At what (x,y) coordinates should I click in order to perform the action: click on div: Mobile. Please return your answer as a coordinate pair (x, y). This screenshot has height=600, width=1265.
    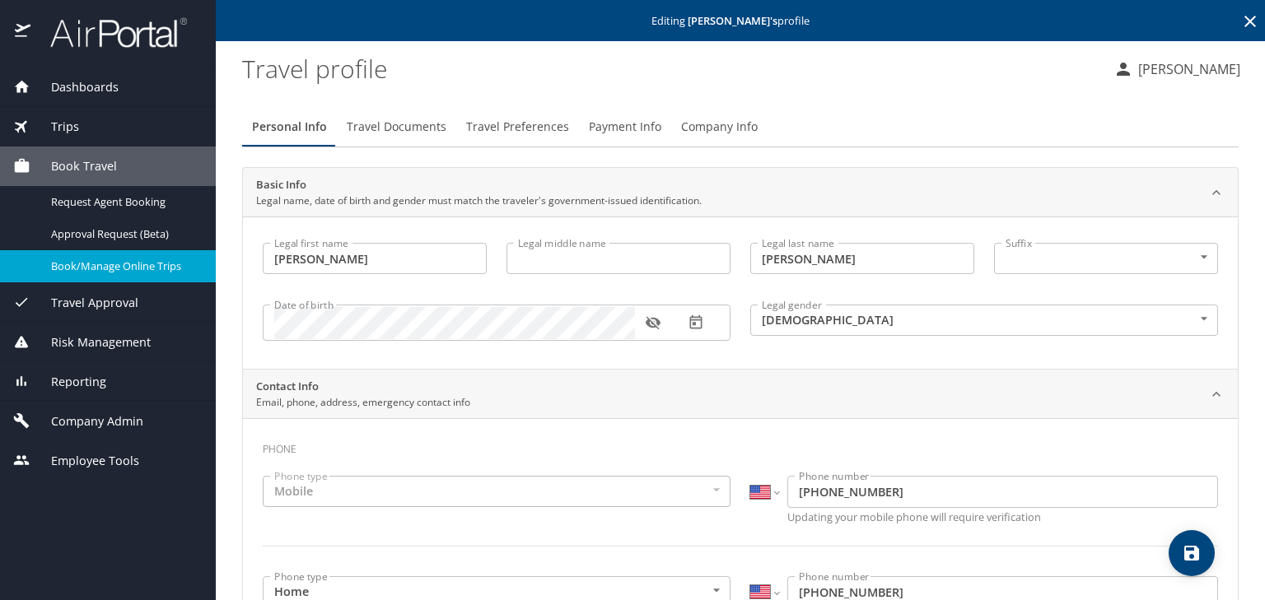
    Looking at the image, I should click on (496, 492).